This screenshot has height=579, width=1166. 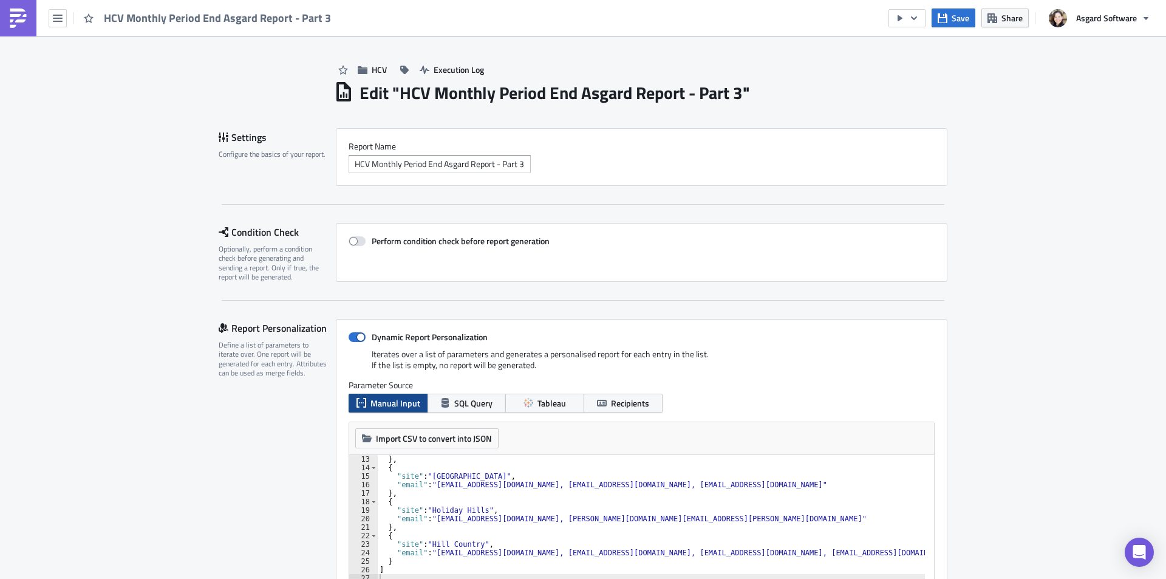 What do you see at coordinates (395, 403) in the screenshot?
I see `span: Manual Input` at bounding box center [395, 403].